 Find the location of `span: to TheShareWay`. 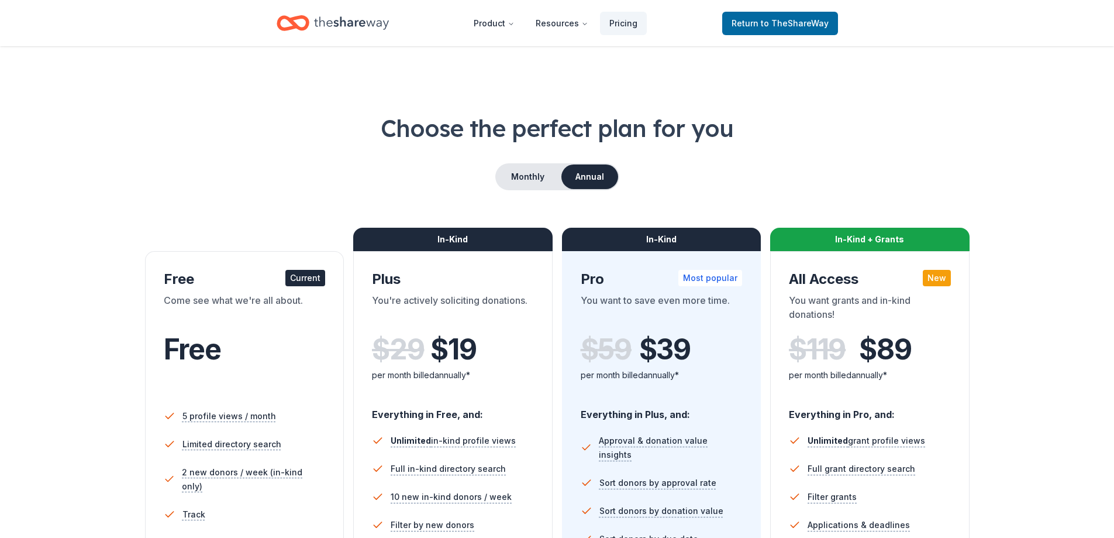

span: to TheShareWay is located at coordinates (795, 23).